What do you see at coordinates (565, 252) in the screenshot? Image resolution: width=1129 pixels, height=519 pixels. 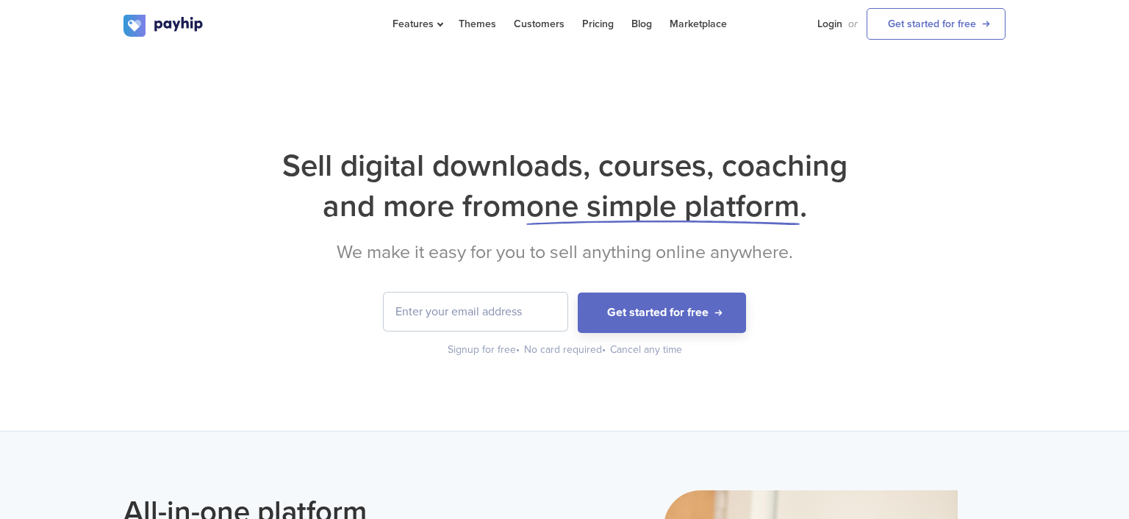 I see `h2: We make it easy for you to sell anything online anywhere.` at bounding box center [565, 252].